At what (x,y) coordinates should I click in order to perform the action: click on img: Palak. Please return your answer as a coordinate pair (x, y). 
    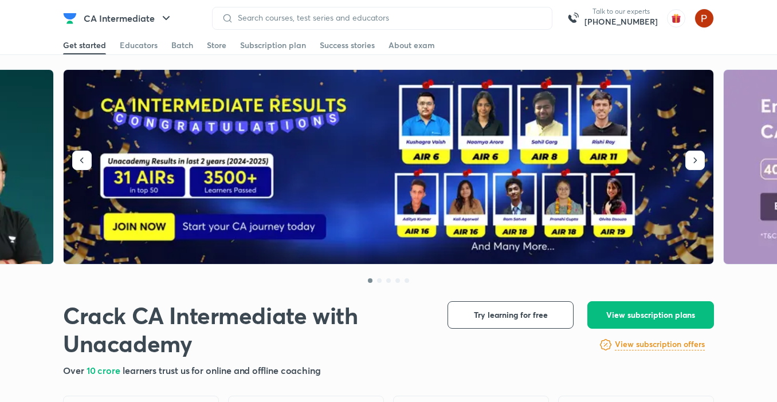
    Looking at the image, I should click on (704, 18).